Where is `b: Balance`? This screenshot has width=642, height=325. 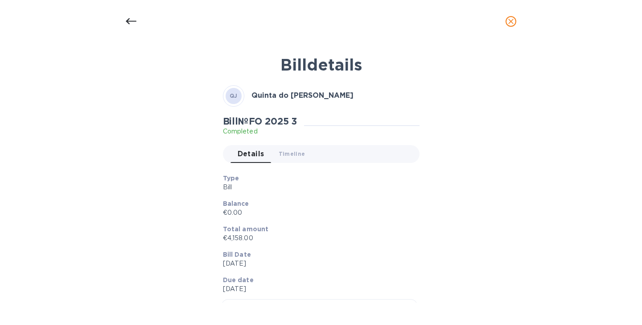
b: Balance is located at coordinates (236, 203).